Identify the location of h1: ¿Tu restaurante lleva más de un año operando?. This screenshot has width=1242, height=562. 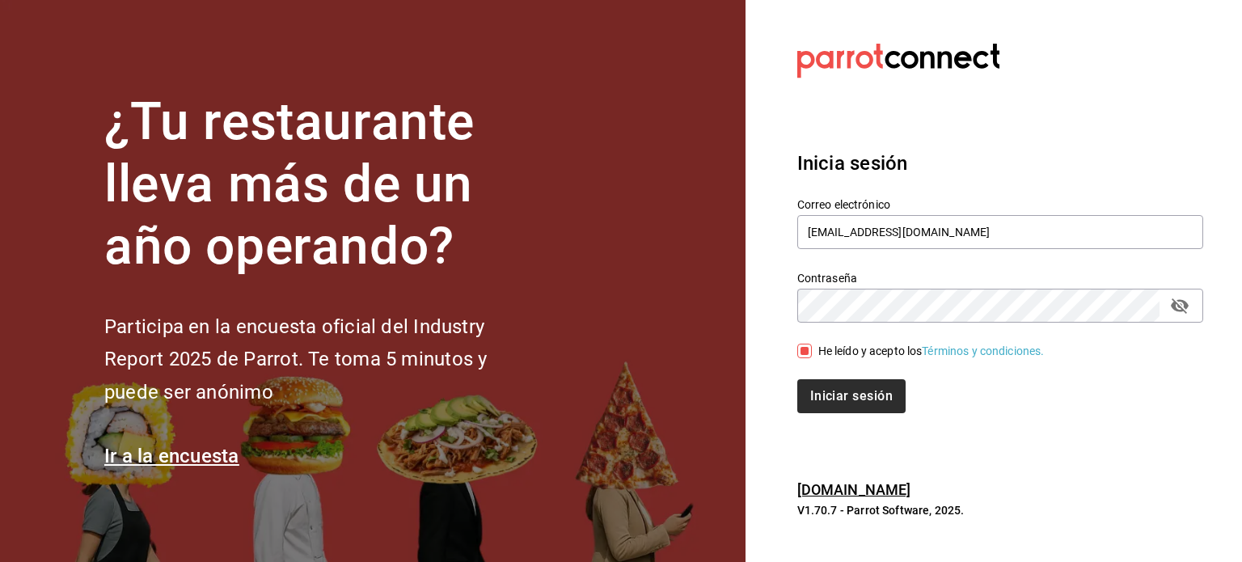
(323, 184).